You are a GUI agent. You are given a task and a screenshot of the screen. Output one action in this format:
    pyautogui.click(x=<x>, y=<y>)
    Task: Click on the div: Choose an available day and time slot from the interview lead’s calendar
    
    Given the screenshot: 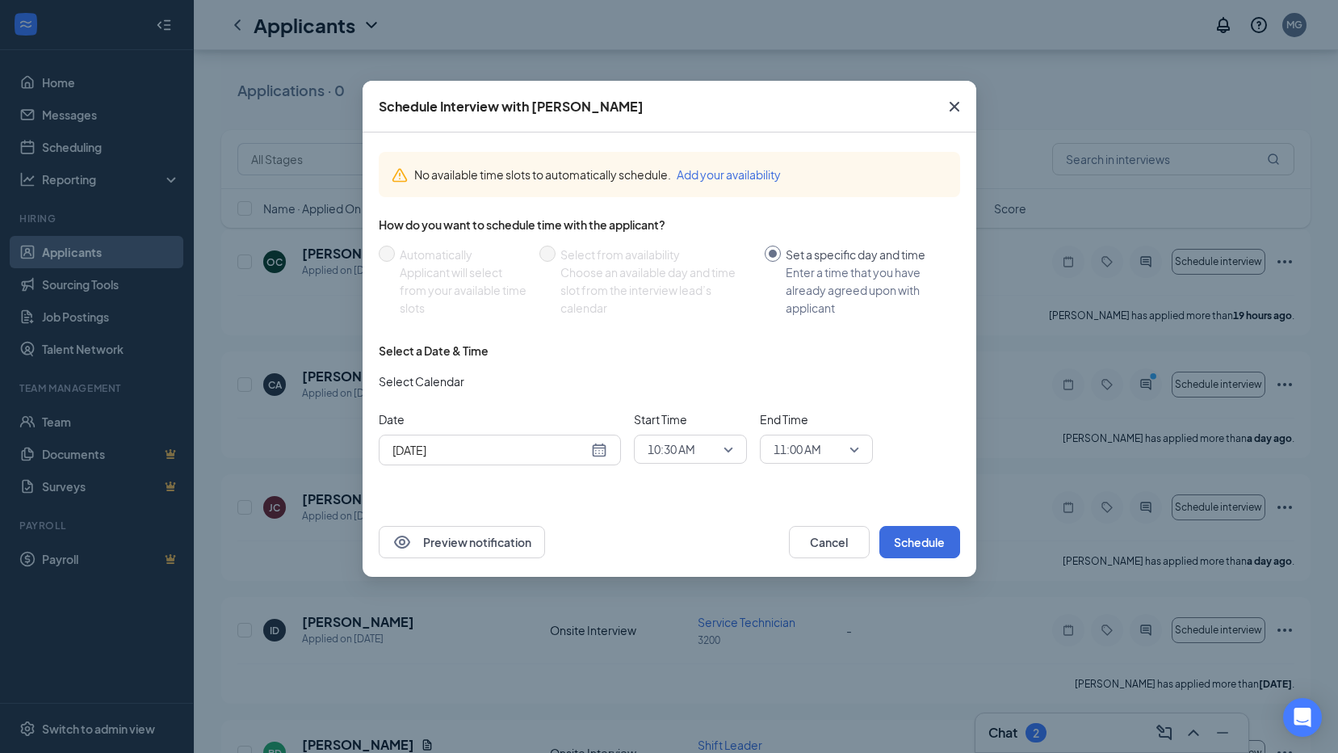 What is the action you would take?
    pyautogui.click(x=656, y=290)
    